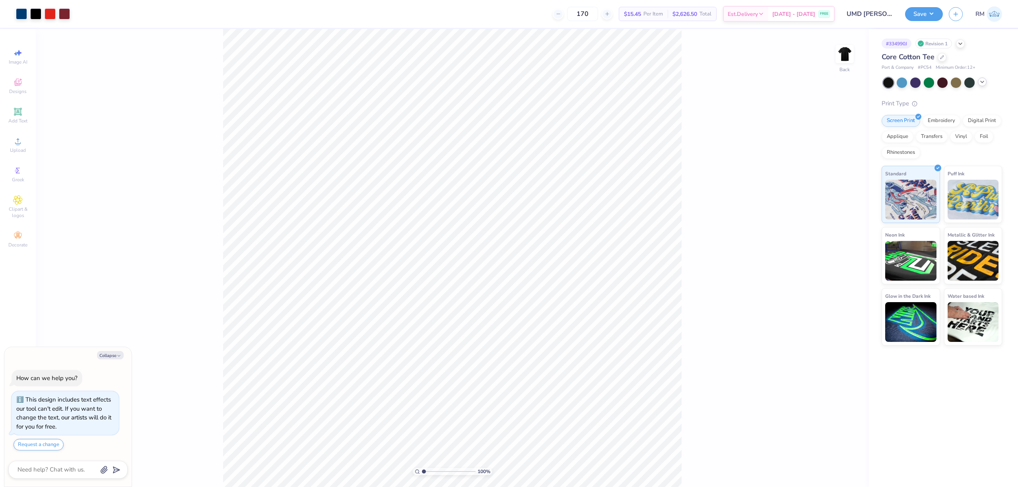 The image size is (1018, 487). What do you see at coordinates (984, 137) in the screenshot?
I see `div: Foil` at bounding box center [984, 137].